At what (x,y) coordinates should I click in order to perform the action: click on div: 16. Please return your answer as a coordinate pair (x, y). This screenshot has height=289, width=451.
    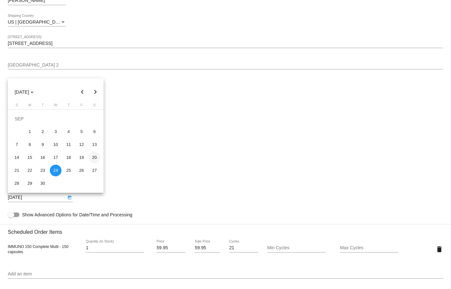
    Looking at the image, I should click on (43, 158).